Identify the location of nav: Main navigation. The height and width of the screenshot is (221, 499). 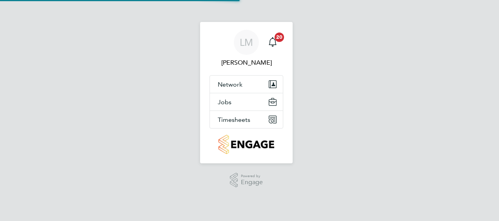
(246, 93).